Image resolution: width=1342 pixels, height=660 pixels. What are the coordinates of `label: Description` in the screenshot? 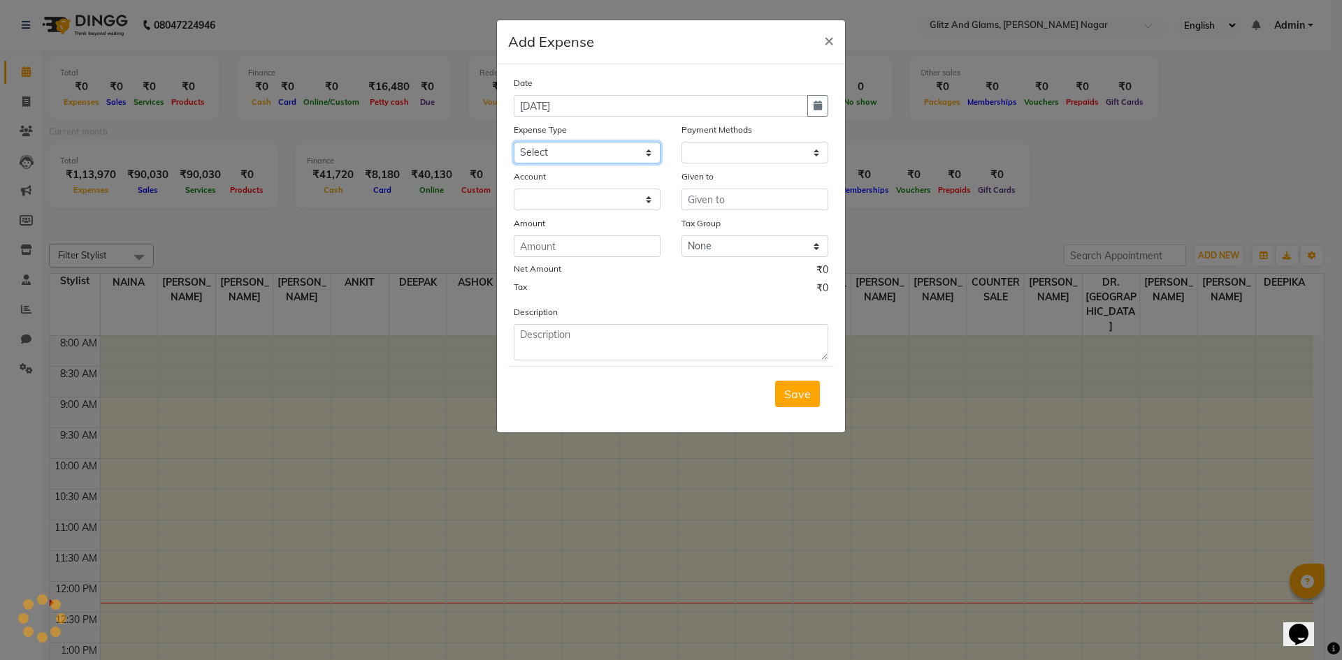 It's located at (535, 312).